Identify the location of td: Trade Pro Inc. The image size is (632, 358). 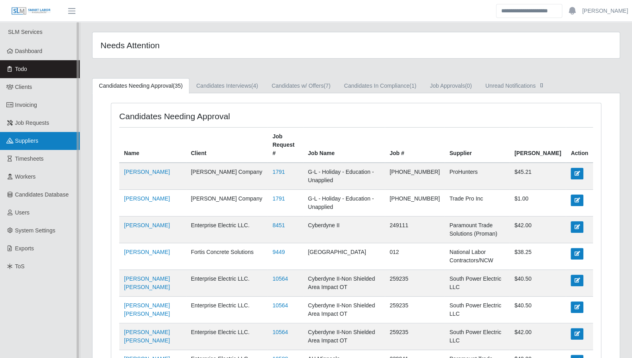
(477, 203).